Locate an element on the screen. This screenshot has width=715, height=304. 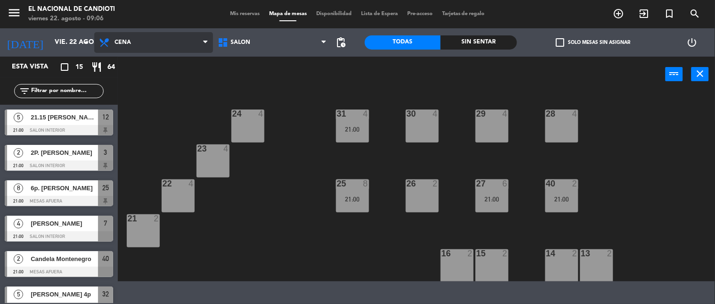
button: power_input is located at coordinates (674, 74).